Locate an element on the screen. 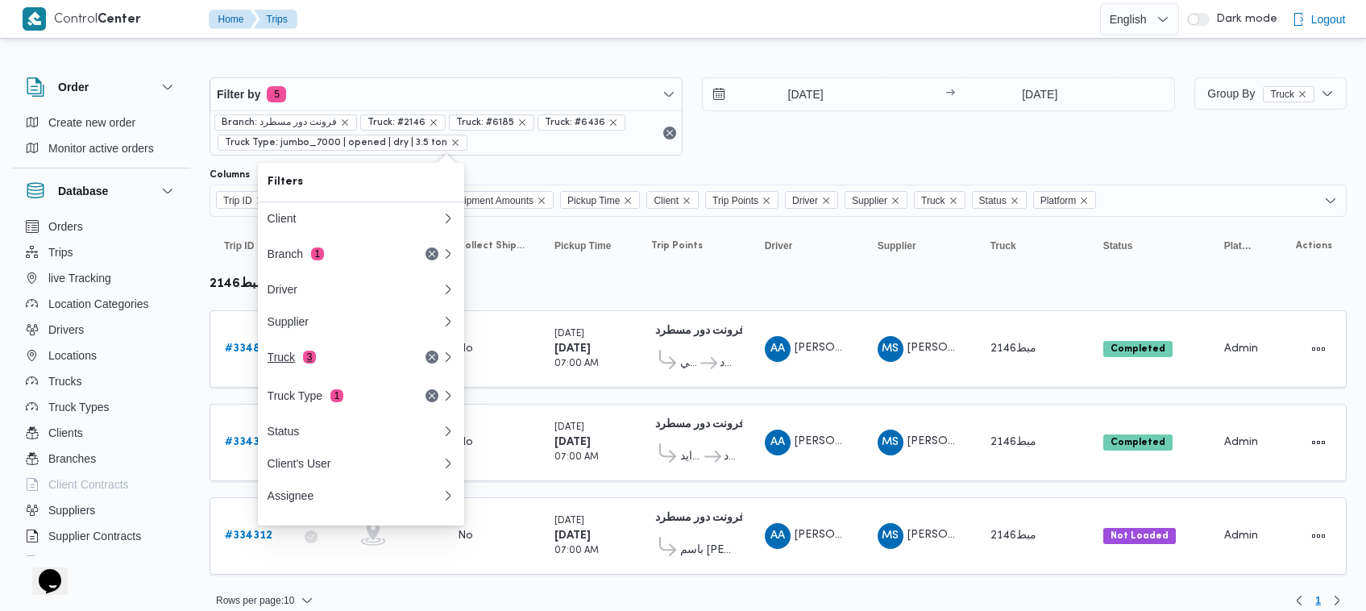 This screenshot has width=1366, height=611. button: live Tracking is located at coordinates (102, 278).